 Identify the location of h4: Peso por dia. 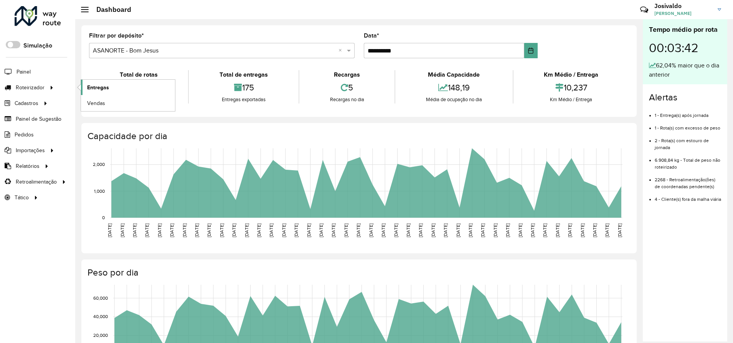
(358, 273).